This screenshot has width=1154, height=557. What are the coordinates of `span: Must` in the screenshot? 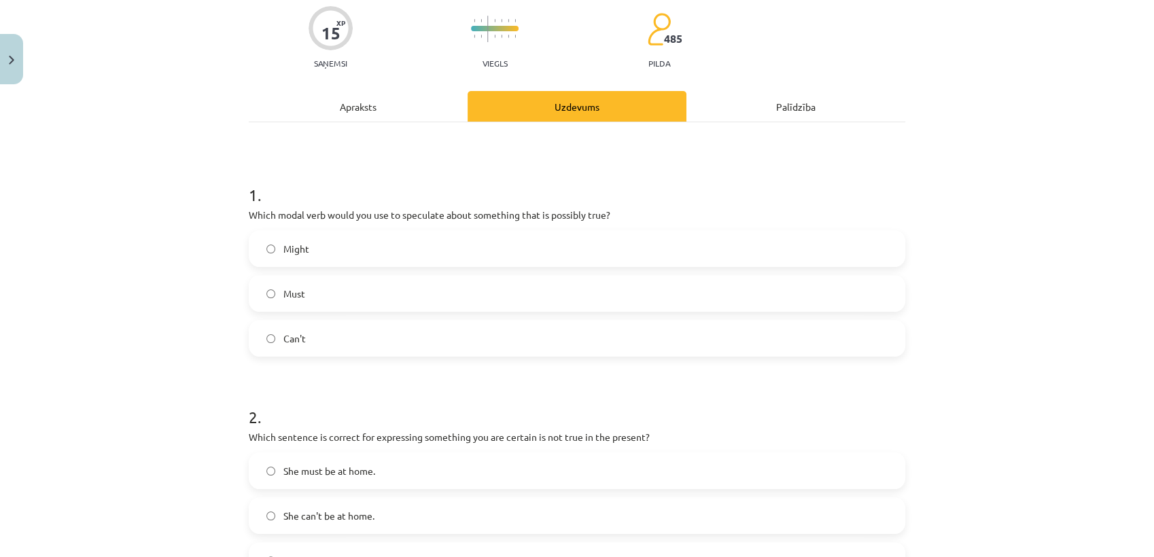 It's located at (294, 293).